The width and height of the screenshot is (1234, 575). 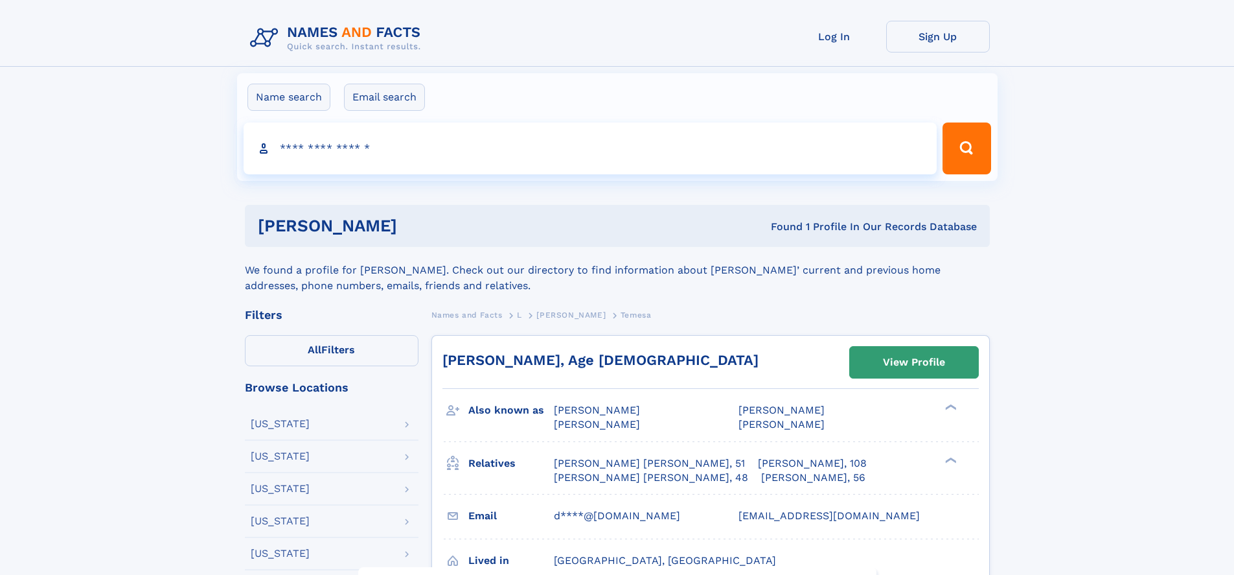 What do you see at coordinates (511, 410) in the screenshot?
I see `h3: Also known as` at bounding box center [511, 410].